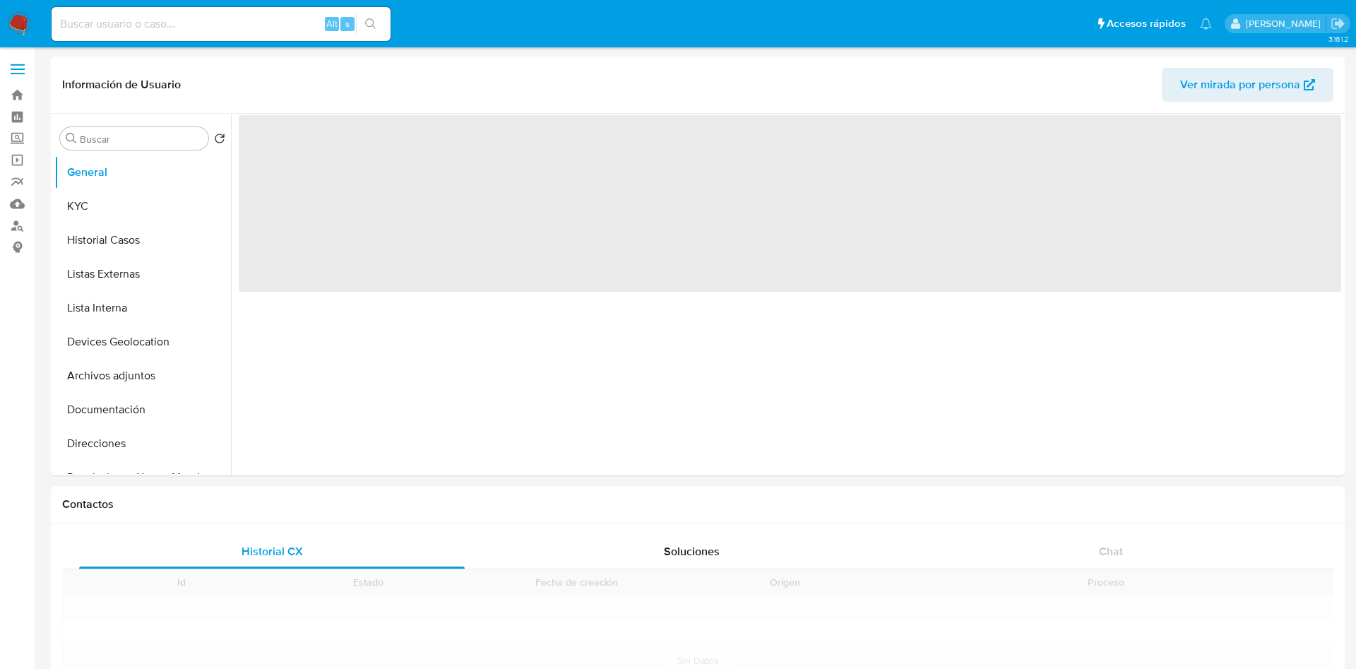 The height and width of the screenshot is (669, 1356). What do you see at coordinates (143, 376) in the screenshot?
I see `button: Archivos adjuntos` at bounding box center [143, 376].